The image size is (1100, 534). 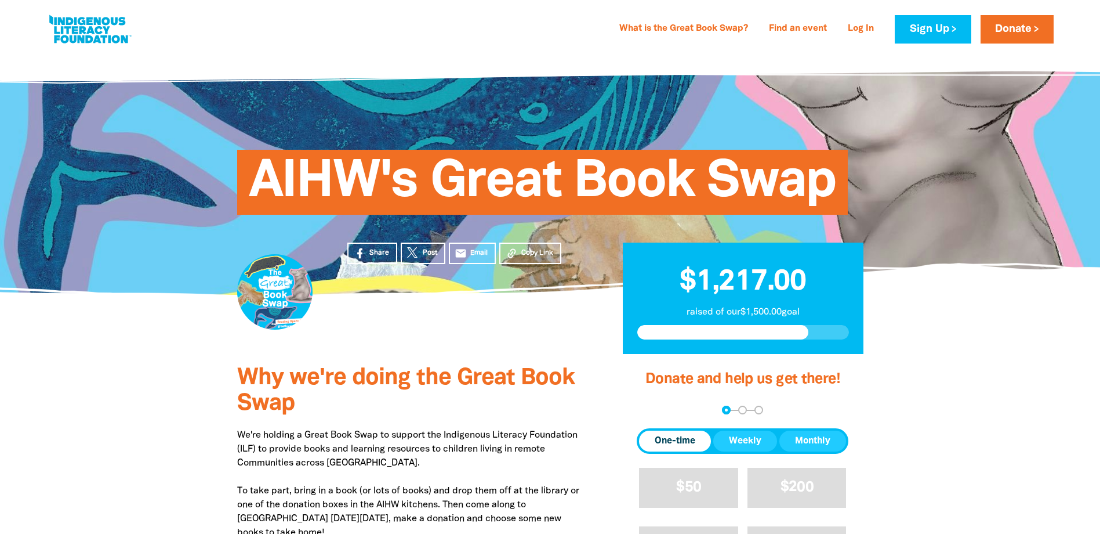 What do you see at coordinates (743, 312) in the screenshot?
I see `p: raised of our $1,500.00 goal` at bounding box center [743, 312].